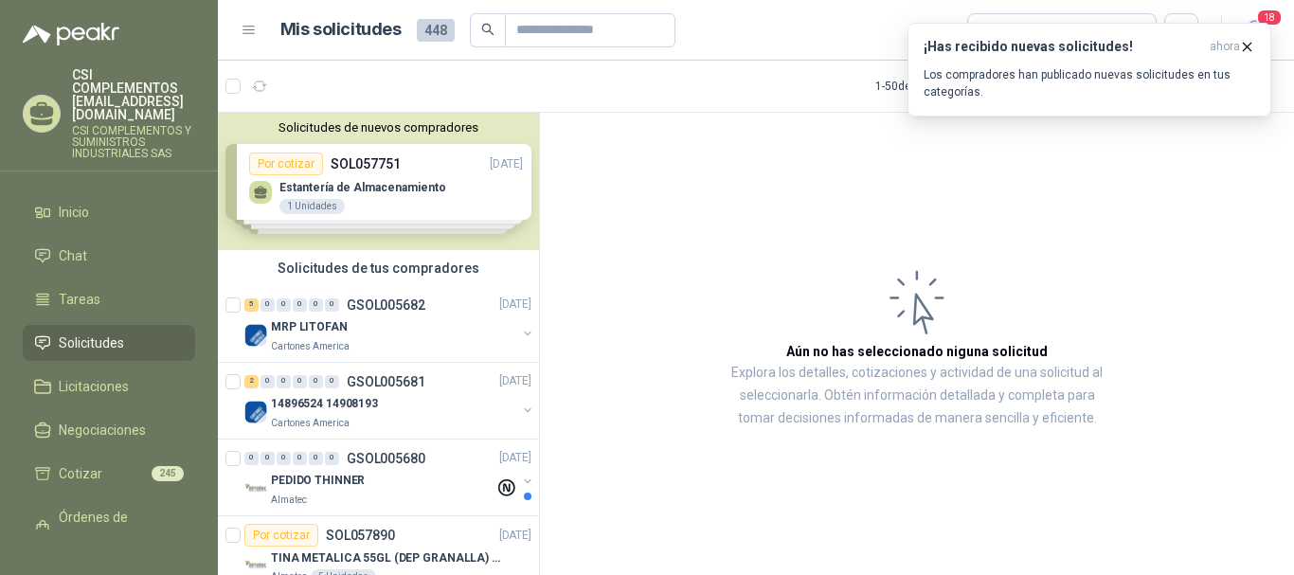  What do you see at coordinates (74, 212) in the screenshot?
I see `span: Inicio` at bounding box center [74, 212].